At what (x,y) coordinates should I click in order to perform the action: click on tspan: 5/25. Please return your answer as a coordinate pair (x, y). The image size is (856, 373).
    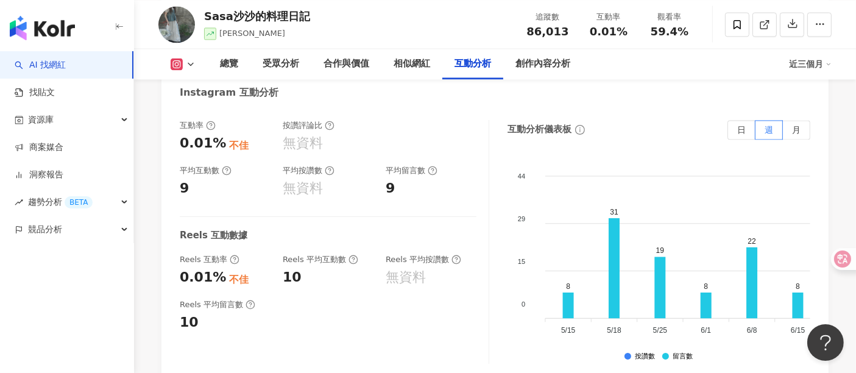
    Looking at the image, I should click on (661, 330).